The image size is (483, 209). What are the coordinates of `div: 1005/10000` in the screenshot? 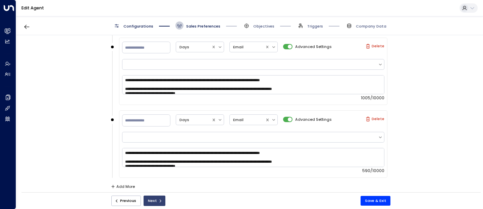 It's located at (253, 98).